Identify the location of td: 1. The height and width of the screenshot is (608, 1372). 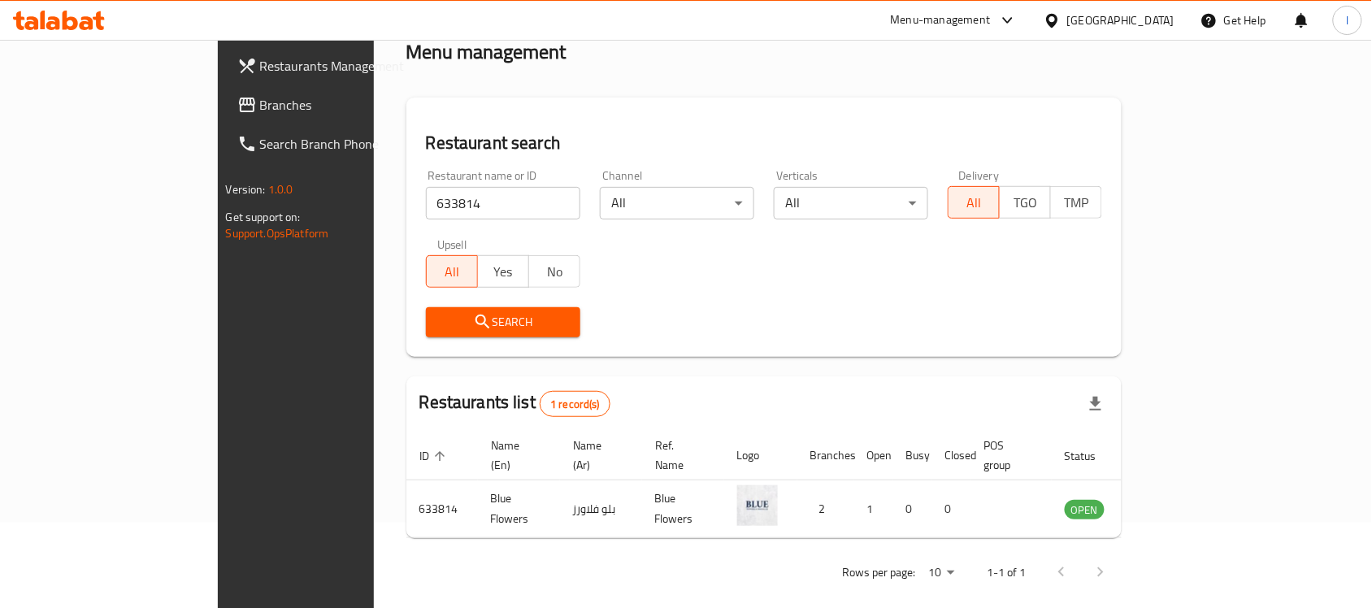
(874, 509).